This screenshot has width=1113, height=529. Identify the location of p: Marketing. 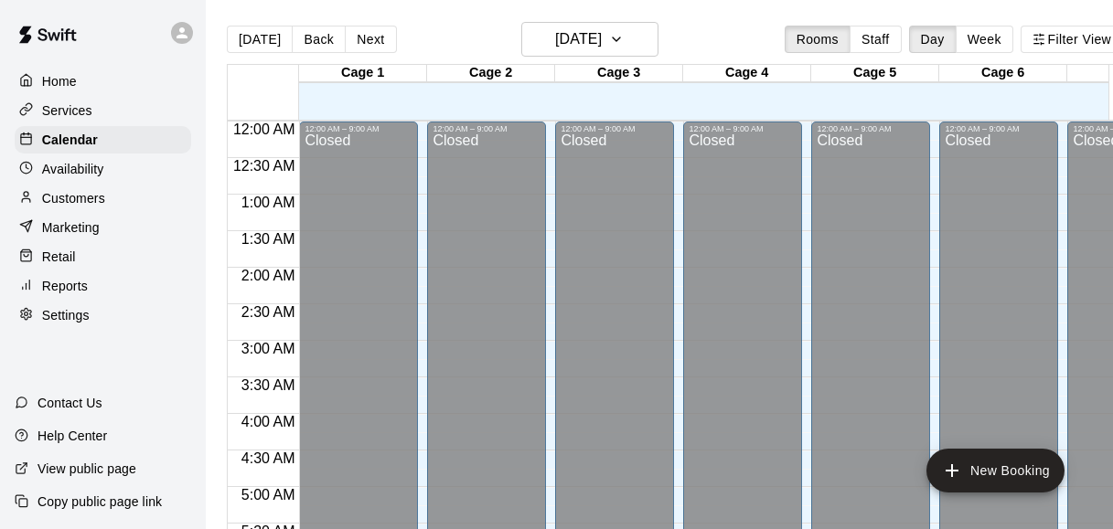
(70, 228).